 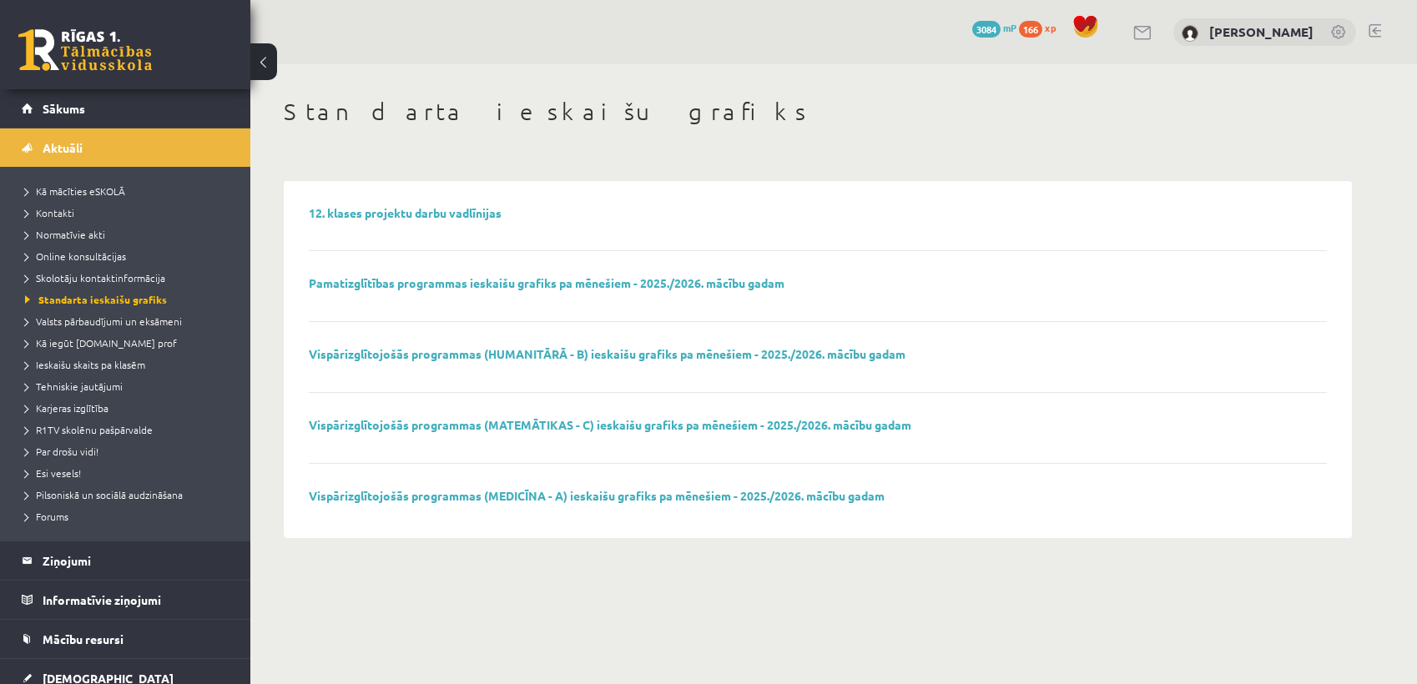 I want to click on img: Ieva Bringina, so click(x=1190, y=33).